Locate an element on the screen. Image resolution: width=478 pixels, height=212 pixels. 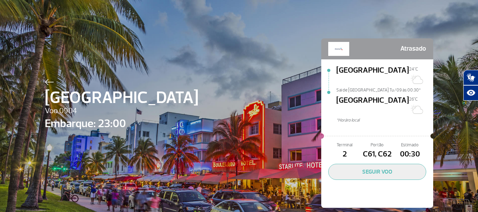
span: C61, C62 is located at coordinates (377, 155).